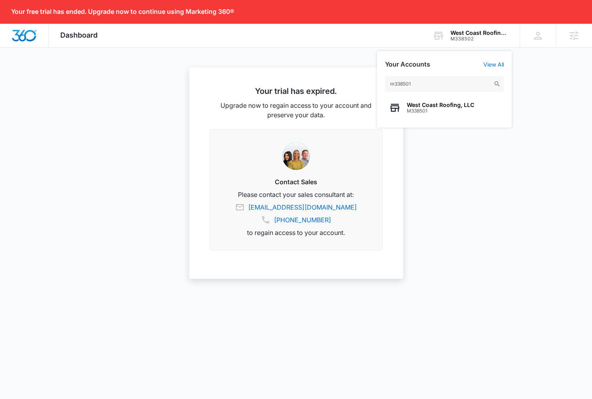  Describe the element at coordinates (79, 35) in the screenshot. I see `div: Dashboard` at that location.